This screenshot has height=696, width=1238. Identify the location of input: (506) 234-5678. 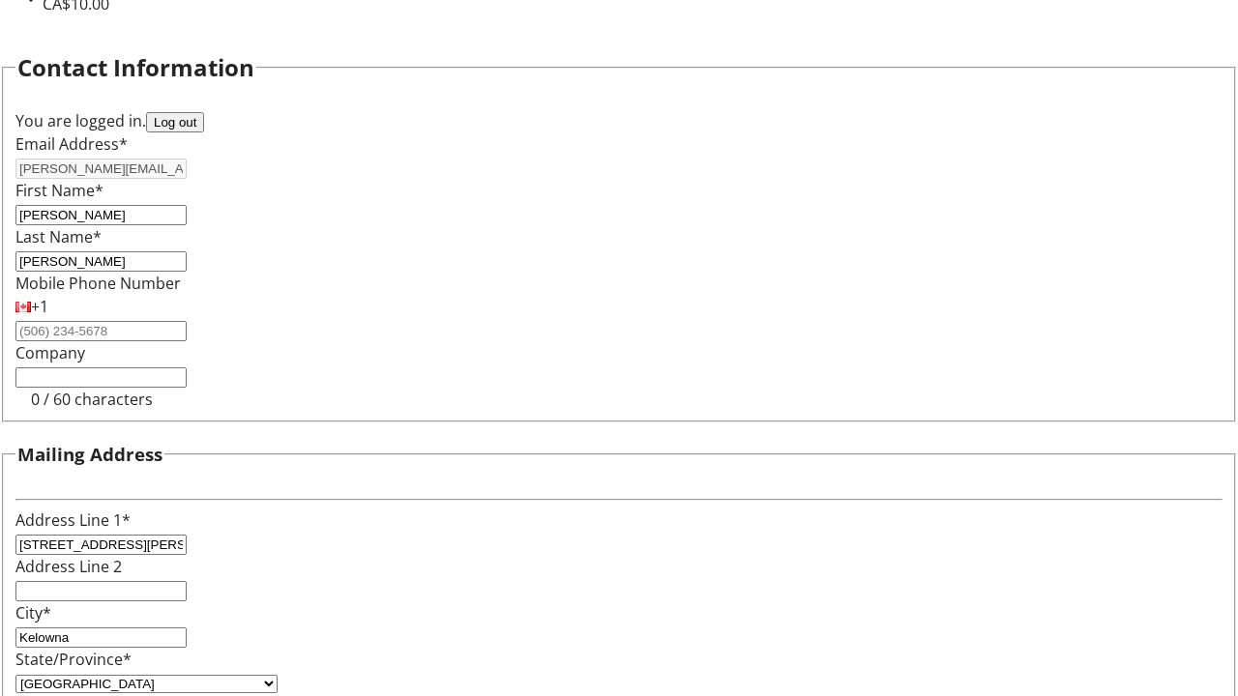
(101, 331).